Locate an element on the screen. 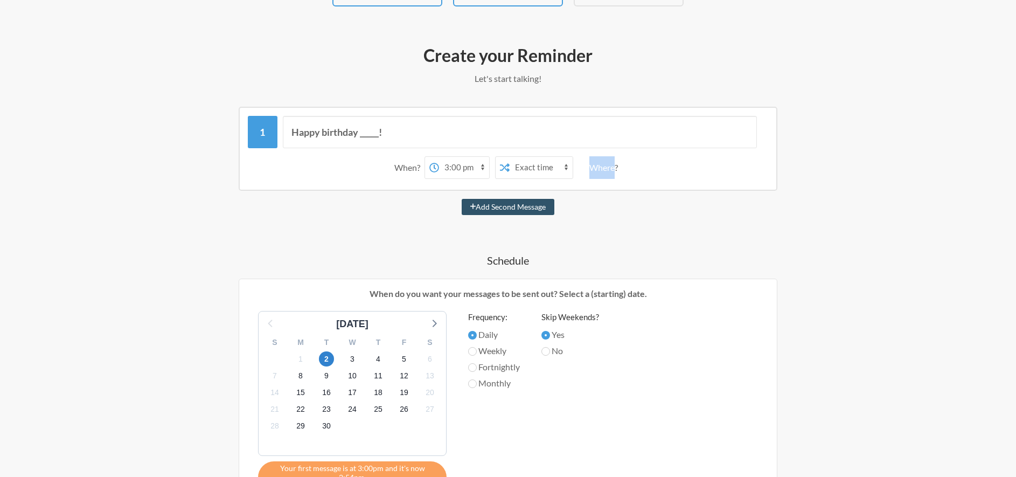  span: Tuesday, October 14, 2025 is located at coordinates (275, 393).